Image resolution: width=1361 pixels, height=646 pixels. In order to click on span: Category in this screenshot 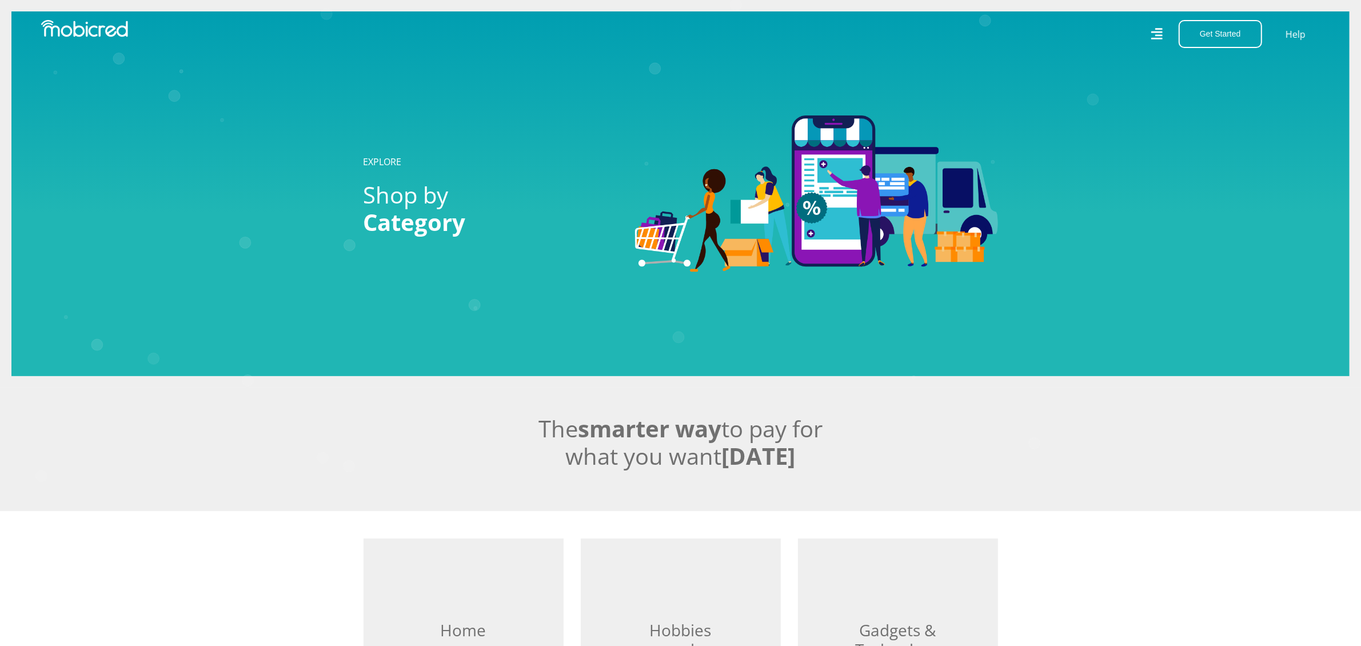, I will do `click(414, 222)`.